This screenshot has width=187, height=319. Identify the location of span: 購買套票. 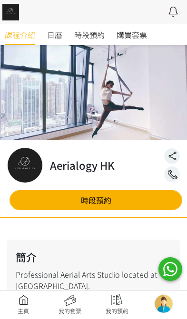
(132, 35).